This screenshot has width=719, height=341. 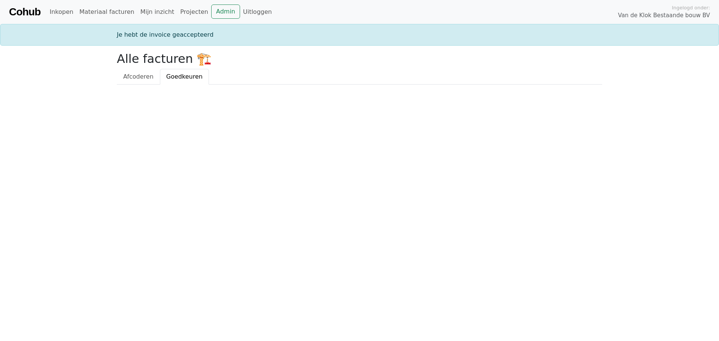 I want to click on a: Inkopen, so click(x=61, y=12).